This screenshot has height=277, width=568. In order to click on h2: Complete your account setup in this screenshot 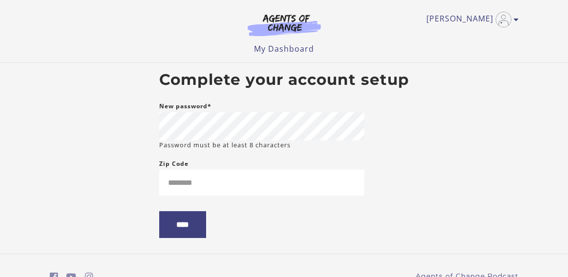, I will do `click(284, 80)`.